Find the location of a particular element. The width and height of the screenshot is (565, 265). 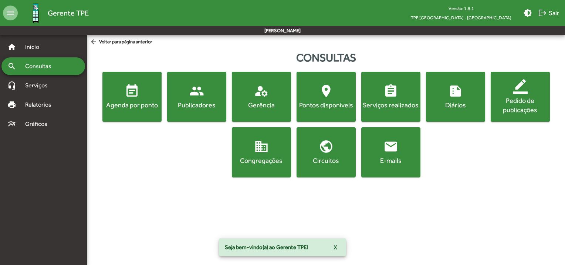

mat-icon: arrow_back is located at coordinates (94, 42).